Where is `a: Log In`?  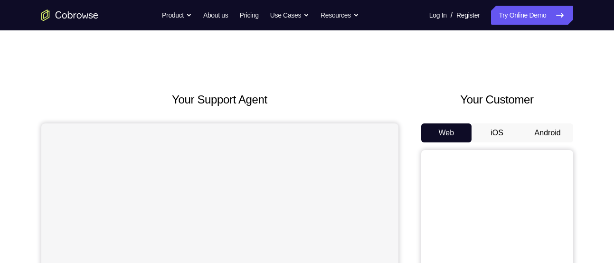 a: Log In is located at coordinates (438, 15).